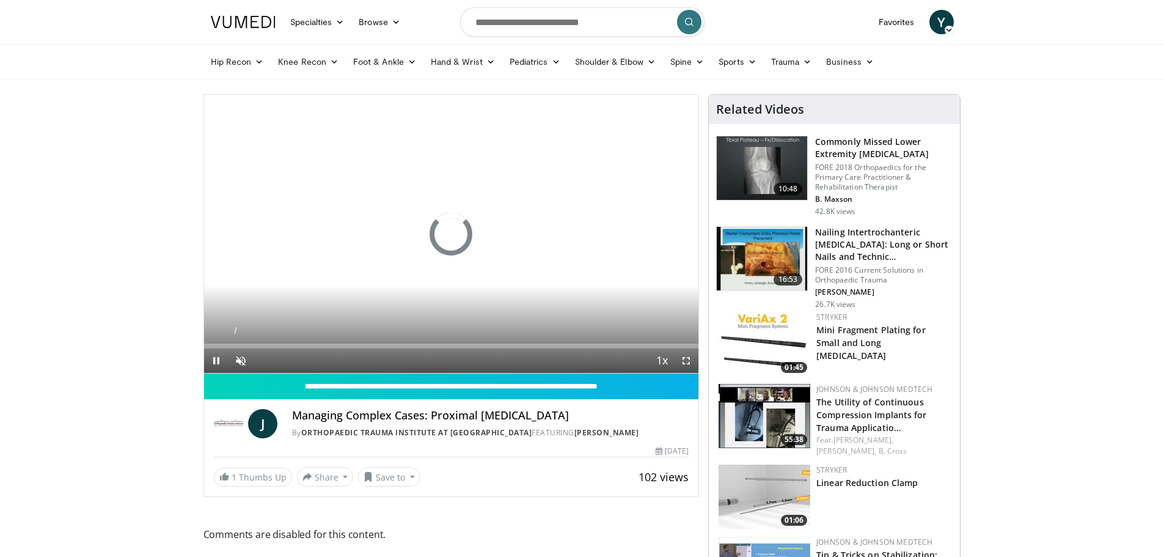  I want to click on a: Y, so click(942, 22).